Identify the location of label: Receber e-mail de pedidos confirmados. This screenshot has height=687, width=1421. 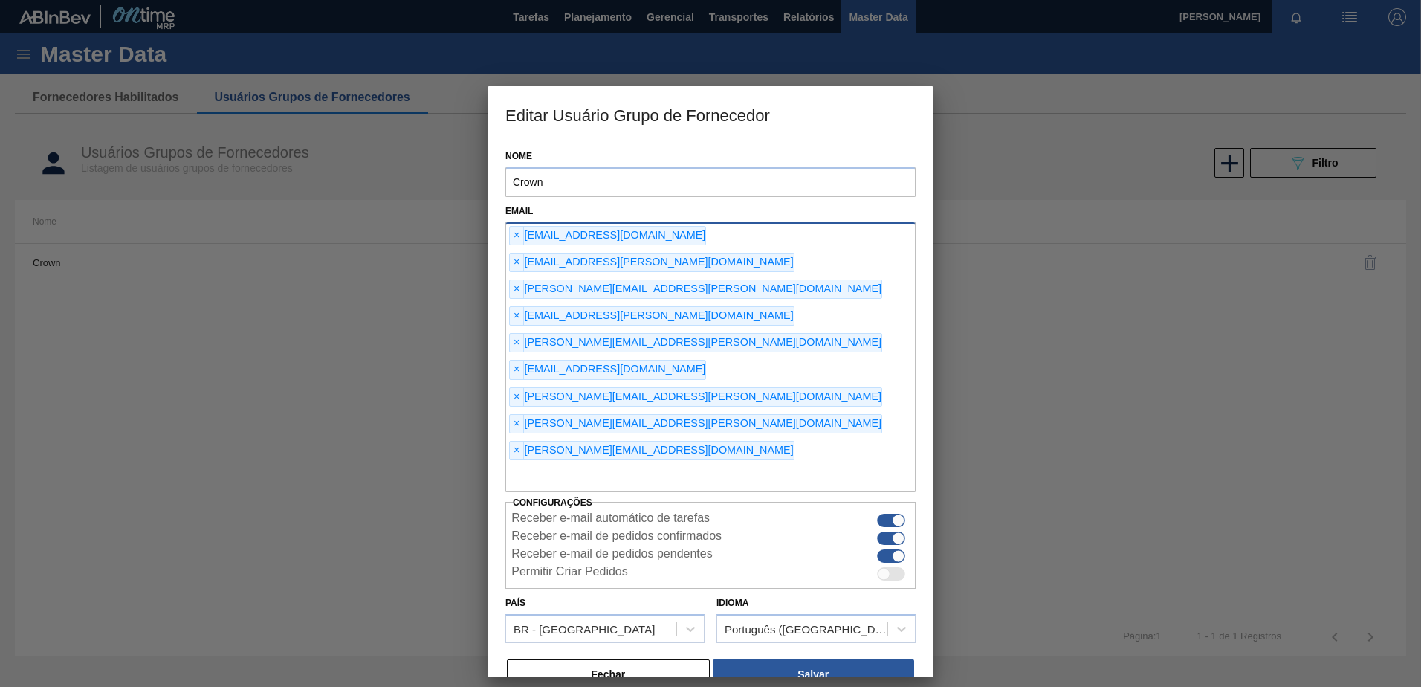
(616, 538).